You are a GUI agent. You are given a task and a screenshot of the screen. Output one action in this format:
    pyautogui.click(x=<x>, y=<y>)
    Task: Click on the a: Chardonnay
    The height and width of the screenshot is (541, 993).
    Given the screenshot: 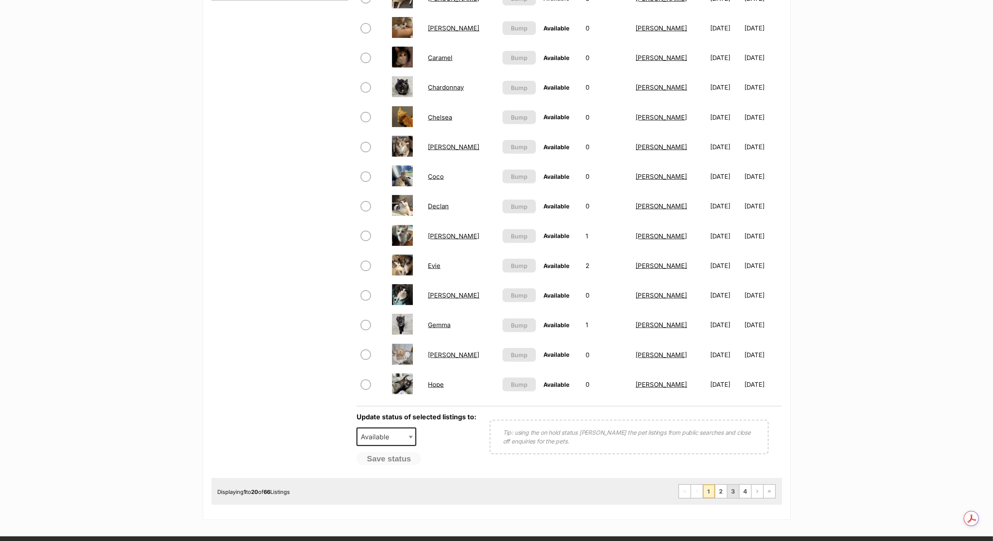 What is the action you would take?
    pyautogui.click(x=446, y=87)
    